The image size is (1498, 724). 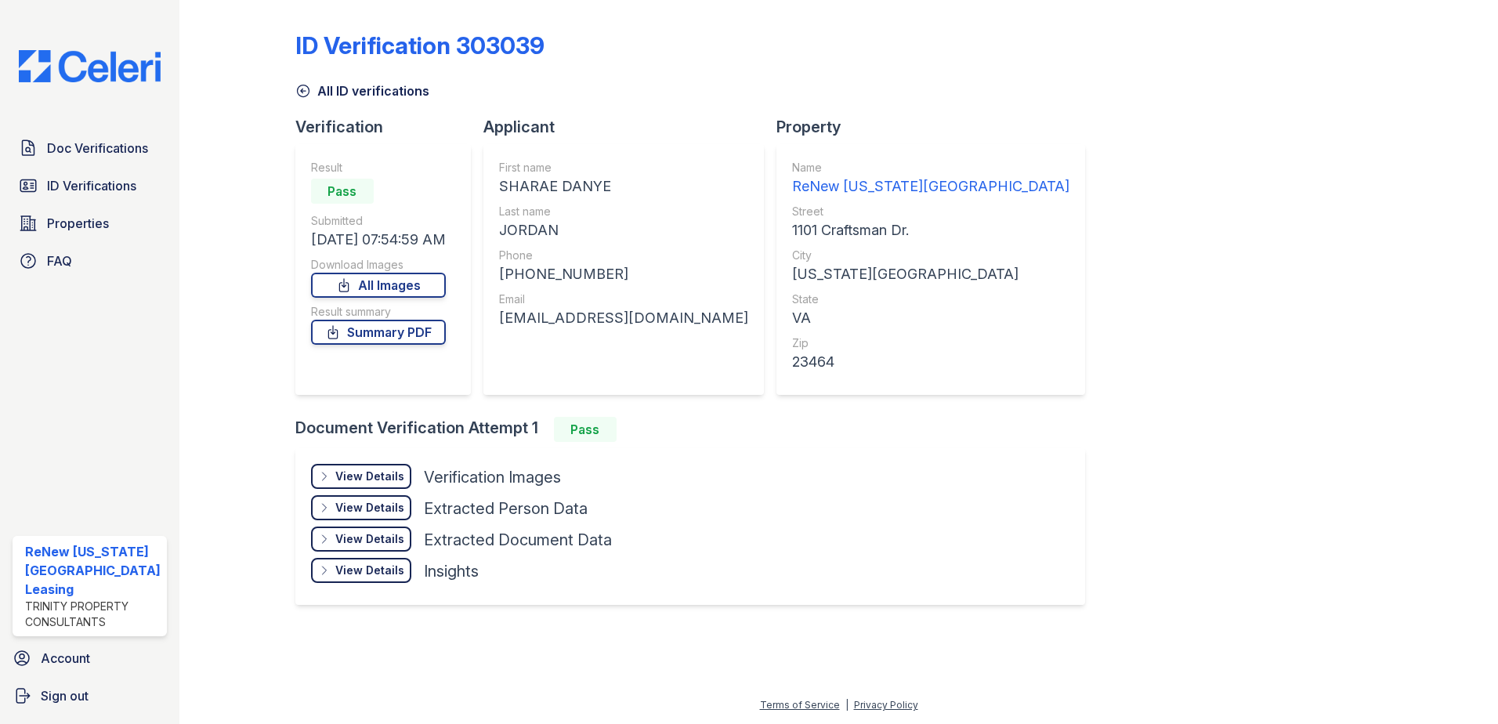 I want to click on a: Sign out, so click(x=89, y=696).